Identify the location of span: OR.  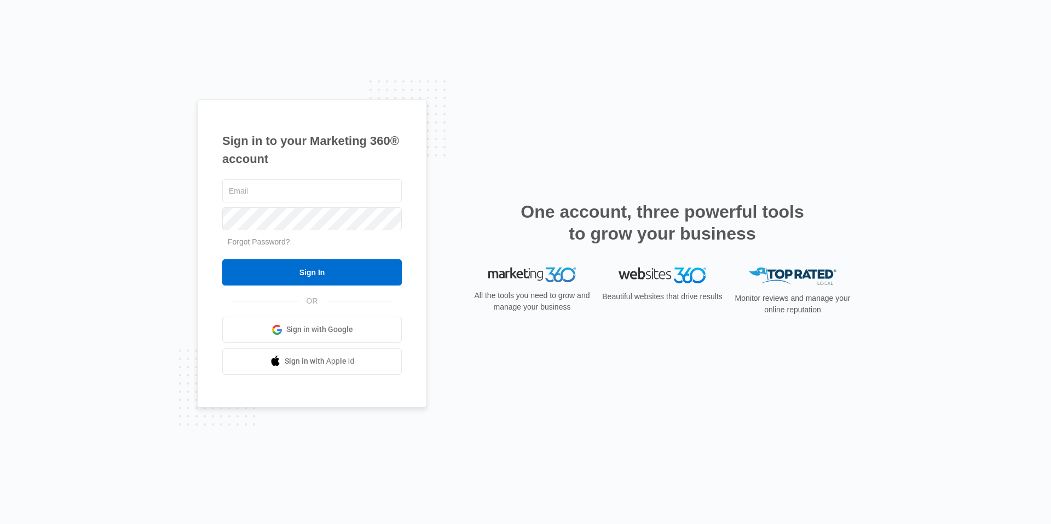
(312, 301).